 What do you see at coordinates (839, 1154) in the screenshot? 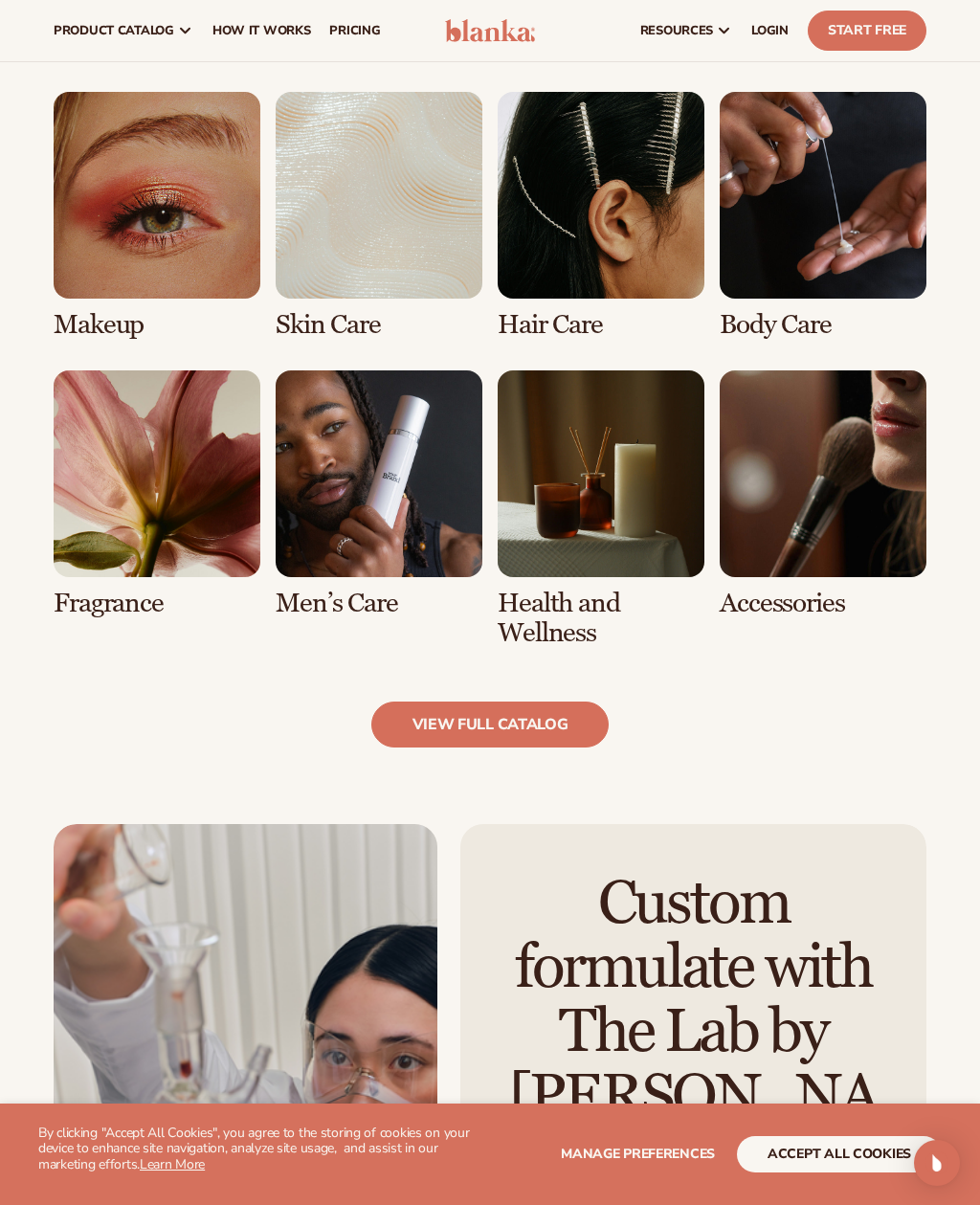
I see `button: accept all cookies` at bounding box center [839, 1154].